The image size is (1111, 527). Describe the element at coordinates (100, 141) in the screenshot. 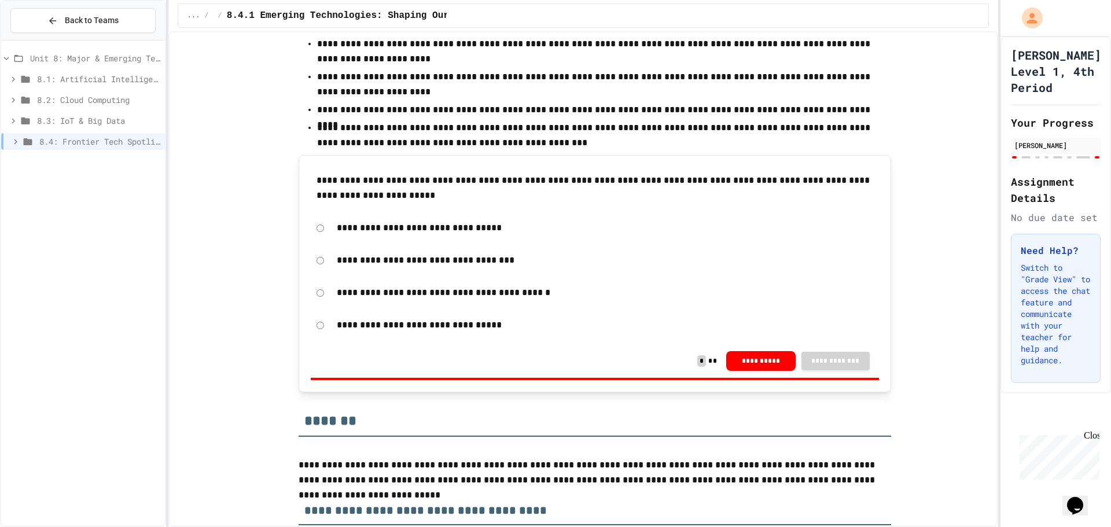

I see `span: 8.4: Frontier Tech Spotlight` at that location.